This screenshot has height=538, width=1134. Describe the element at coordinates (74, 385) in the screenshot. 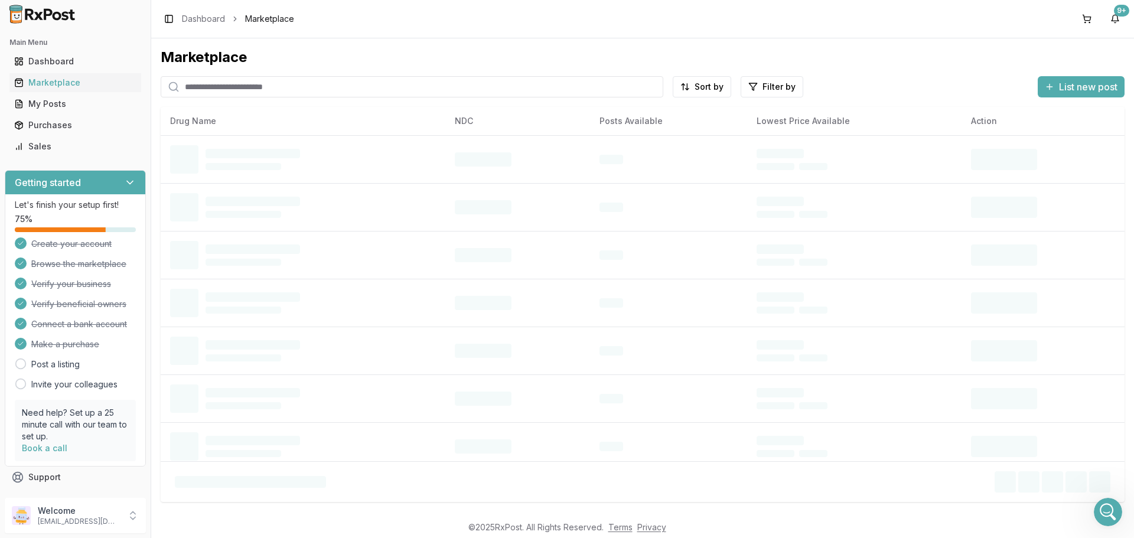

I see `a: Invite your colleagues` at that location.